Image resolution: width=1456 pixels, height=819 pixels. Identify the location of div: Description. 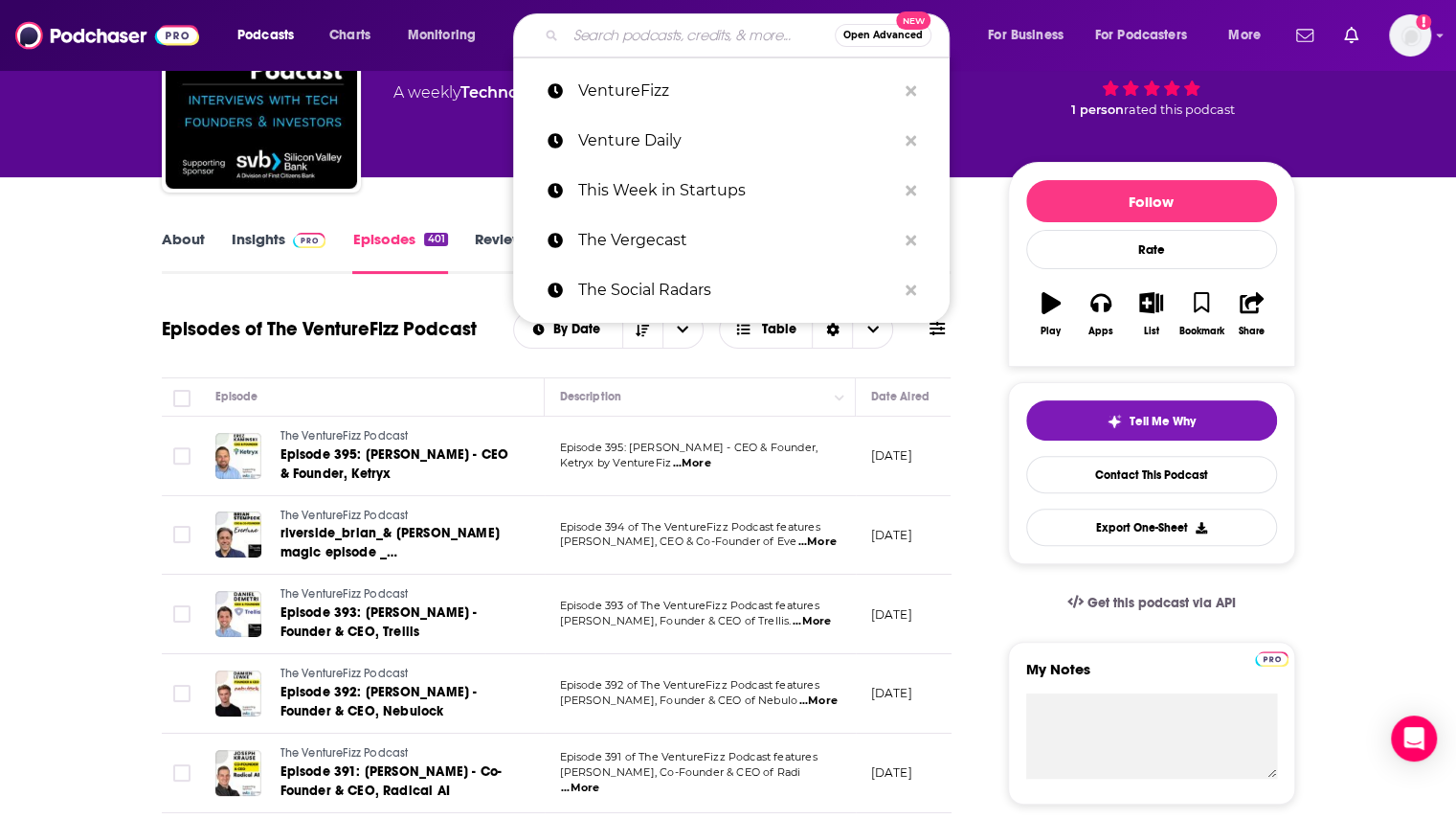
(591, 396).